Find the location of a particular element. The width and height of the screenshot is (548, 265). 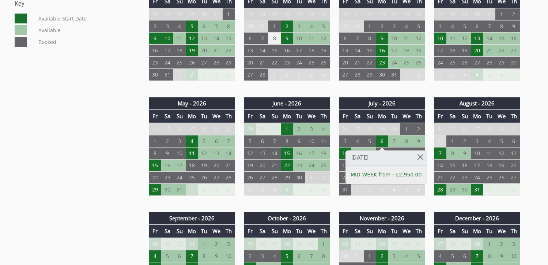

td: 16 is located at coordinates (155, 50).